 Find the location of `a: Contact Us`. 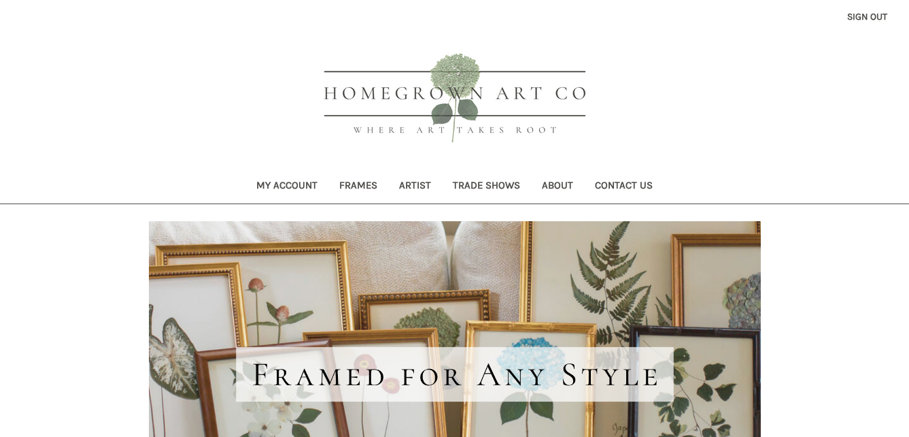

a: Contact Us is located at coordinates (624, 186).